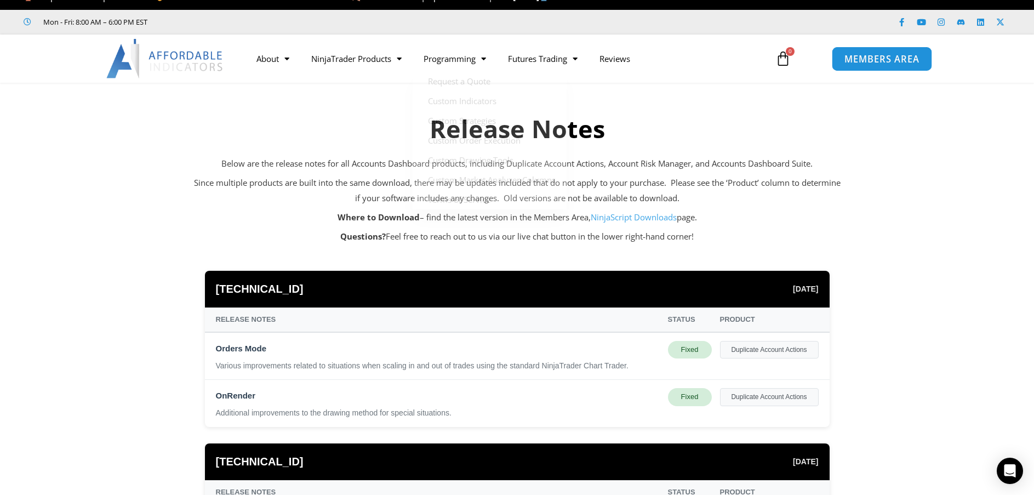 The width and height of the screenshot is (1034, 495). Describe the element at coordinates (783, 59) in the screenshot. I see `a: 0` at that location.